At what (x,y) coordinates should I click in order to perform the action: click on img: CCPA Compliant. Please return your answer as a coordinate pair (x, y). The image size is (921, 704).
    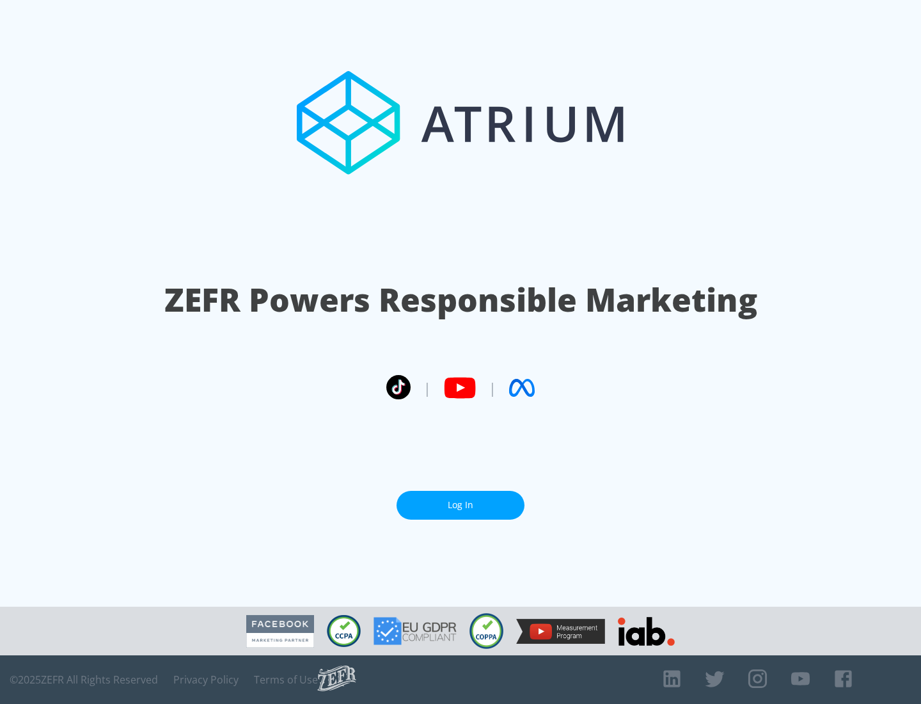
    Looking at the image, I should click on (343, 631).